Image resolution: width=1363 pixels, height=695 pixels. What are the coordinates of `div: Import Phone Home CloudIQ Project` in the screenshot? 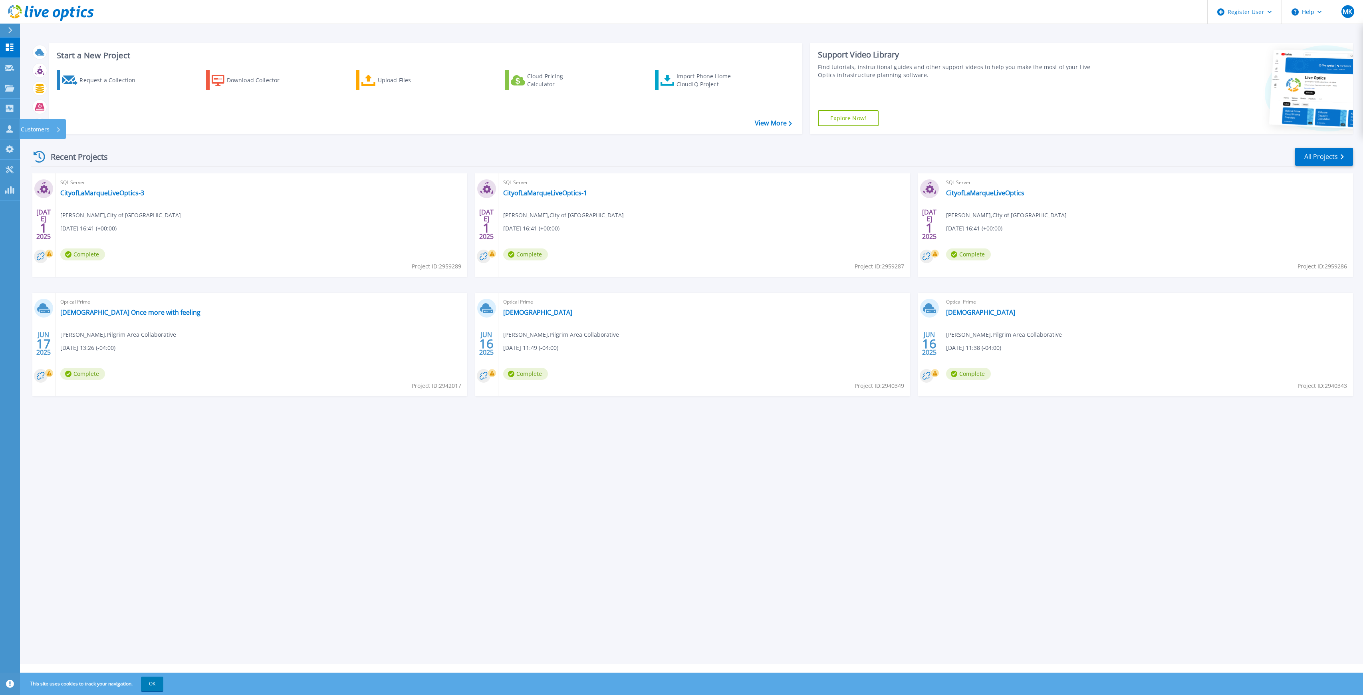 It's located at (708, 80).